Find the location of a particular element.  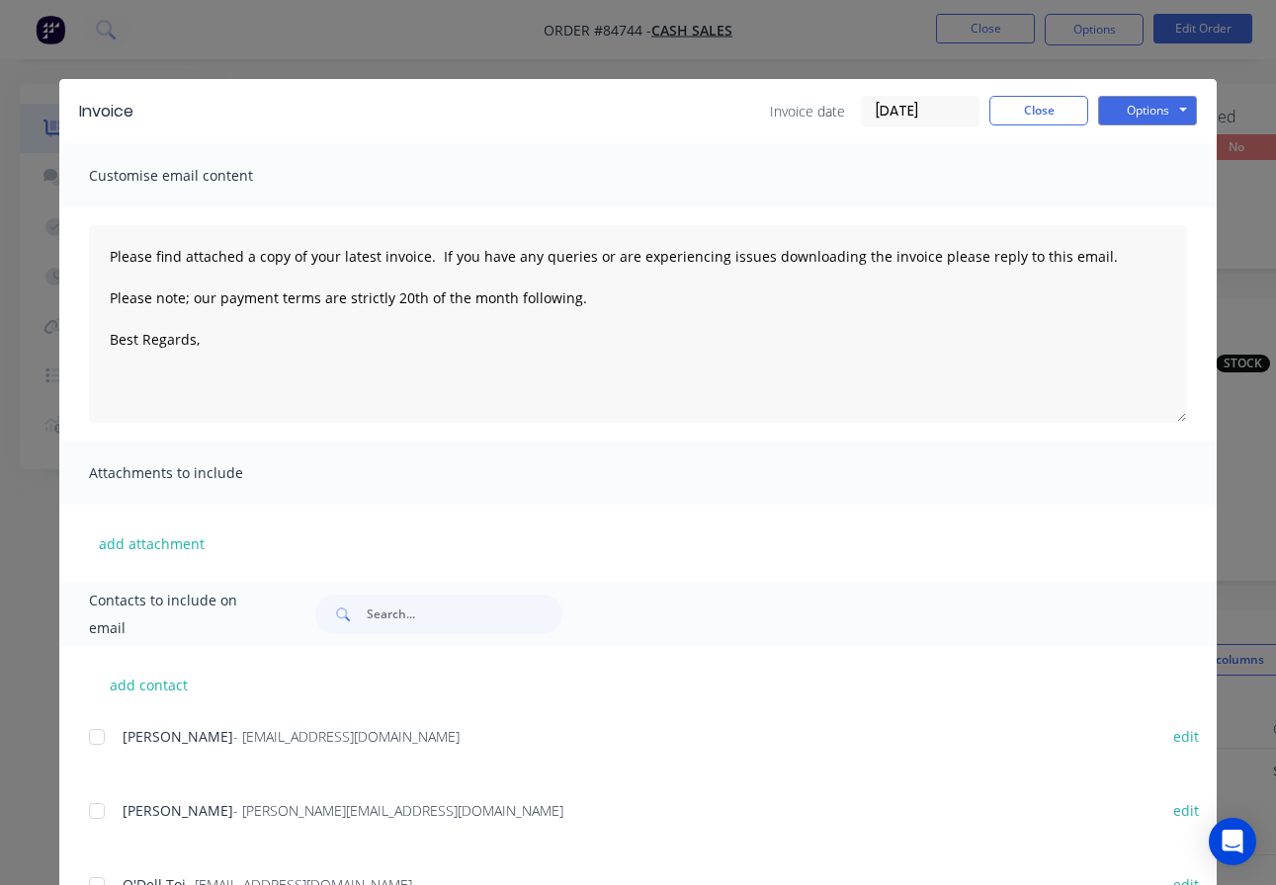

div: Invoice is located at coordinates (106, 112).